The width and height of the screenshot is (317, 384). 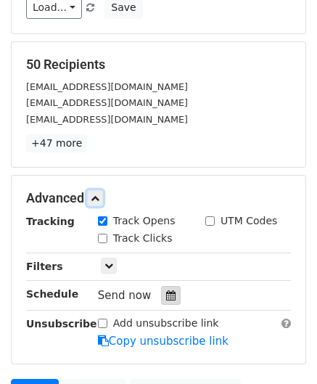 What do you see at coordinates (62, 324) in the screenshot?
I see `strong: Unsubscribe` at bounding box center [62, 324].